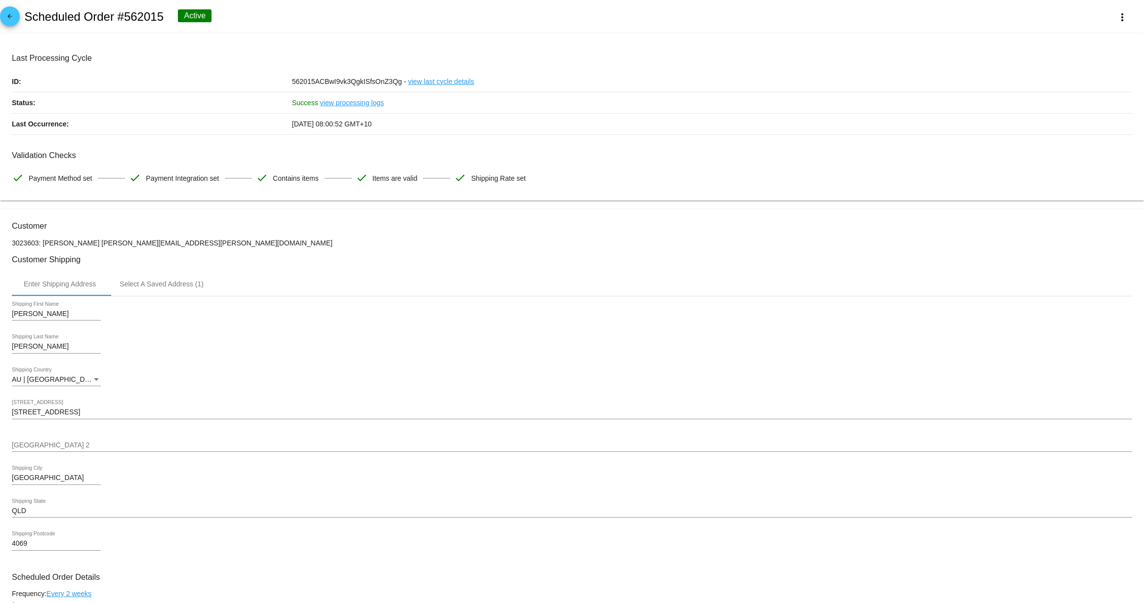 The image size is (1144, 603). What do you see at coordinates (349, 82) in the screenshot?
I see `span: 562015ACBwI9vk3QgkISfsOnZ3Qg -` at bounding box center [349, 82].